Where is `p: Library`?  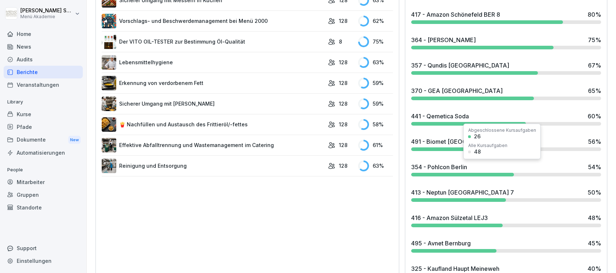
p: Library is located at coordinates (43, 102).